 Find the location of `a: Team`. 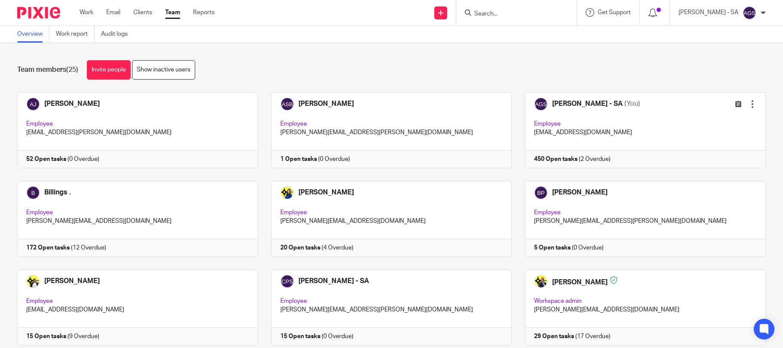

a: Team is located at coordinates (172, 12).